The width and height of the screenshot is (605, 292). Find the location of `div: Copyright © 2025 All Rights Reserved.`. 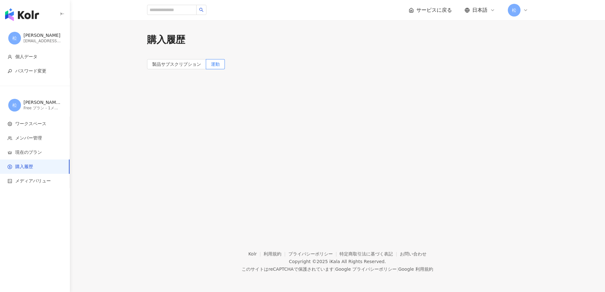

div: Copyright © 2025 All Rights Reserved. is located at coordinates (337, 261).